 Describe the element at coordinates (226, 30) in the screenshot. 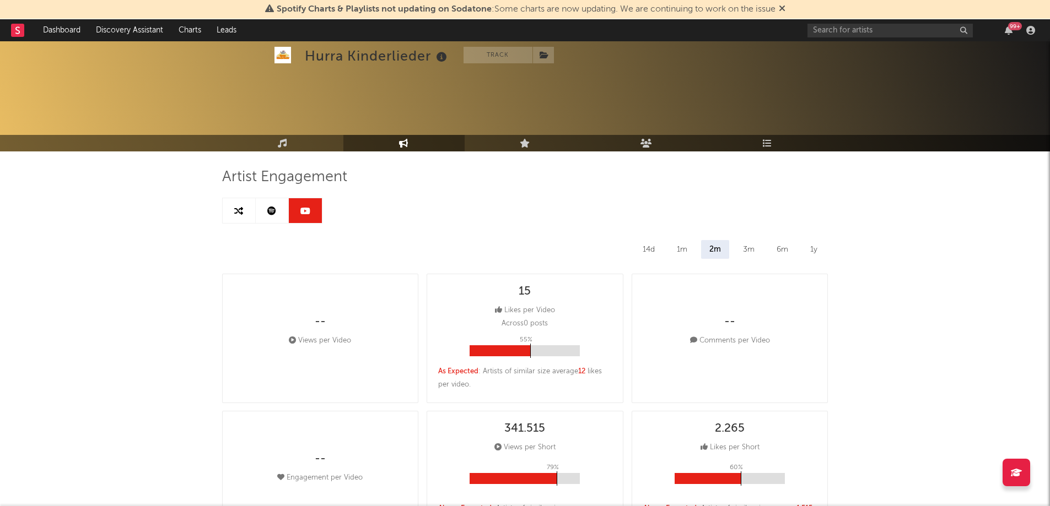

I see `a: Leads` at that location.